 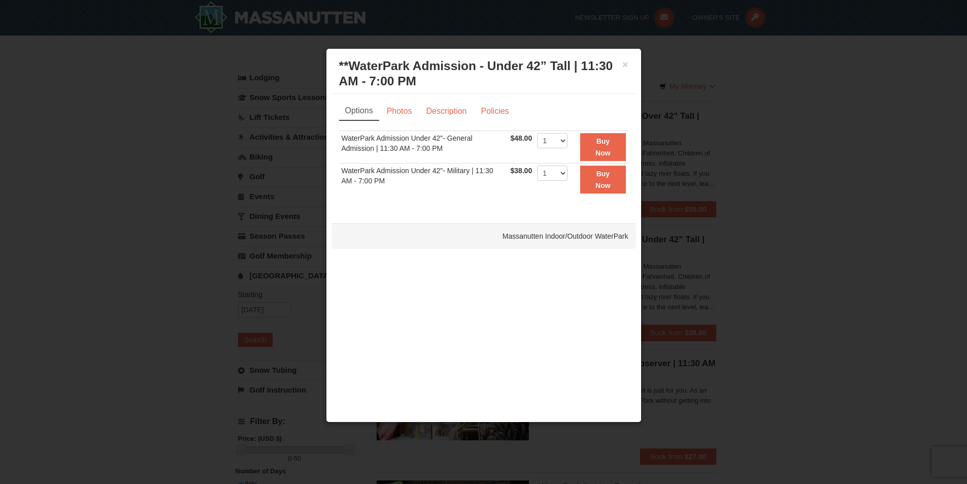 I want to click on a: Description, so click(x=446, y=111).